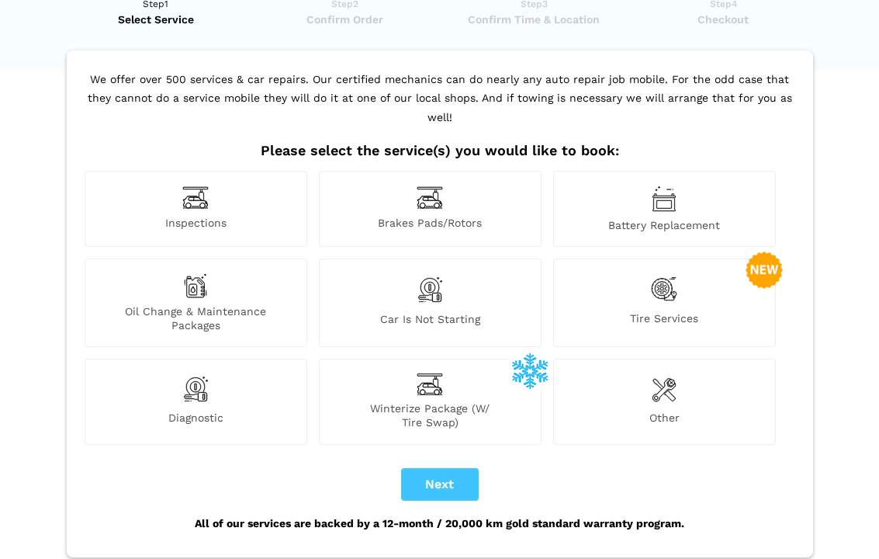 Image resolution: width=879 pixels, height=559 pixels. What do you see at coordinates (430, 224) in the screenshot?
I see `span: Brakes Pads/Rotors` at bounding box center [430, 224].